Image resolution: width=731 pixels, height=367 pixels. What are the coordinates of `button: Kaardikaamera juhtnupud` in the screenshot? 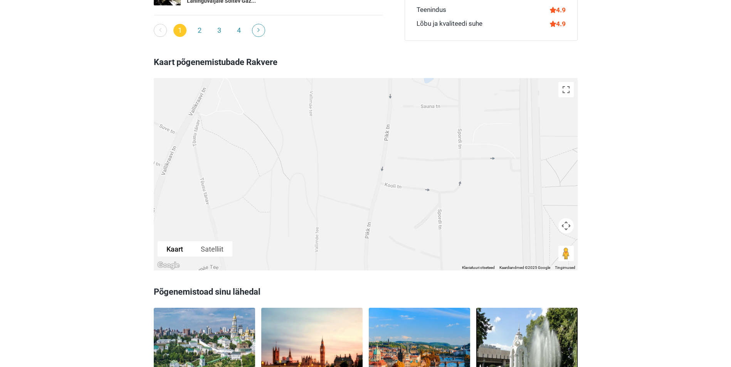 It's located at (566, 226).